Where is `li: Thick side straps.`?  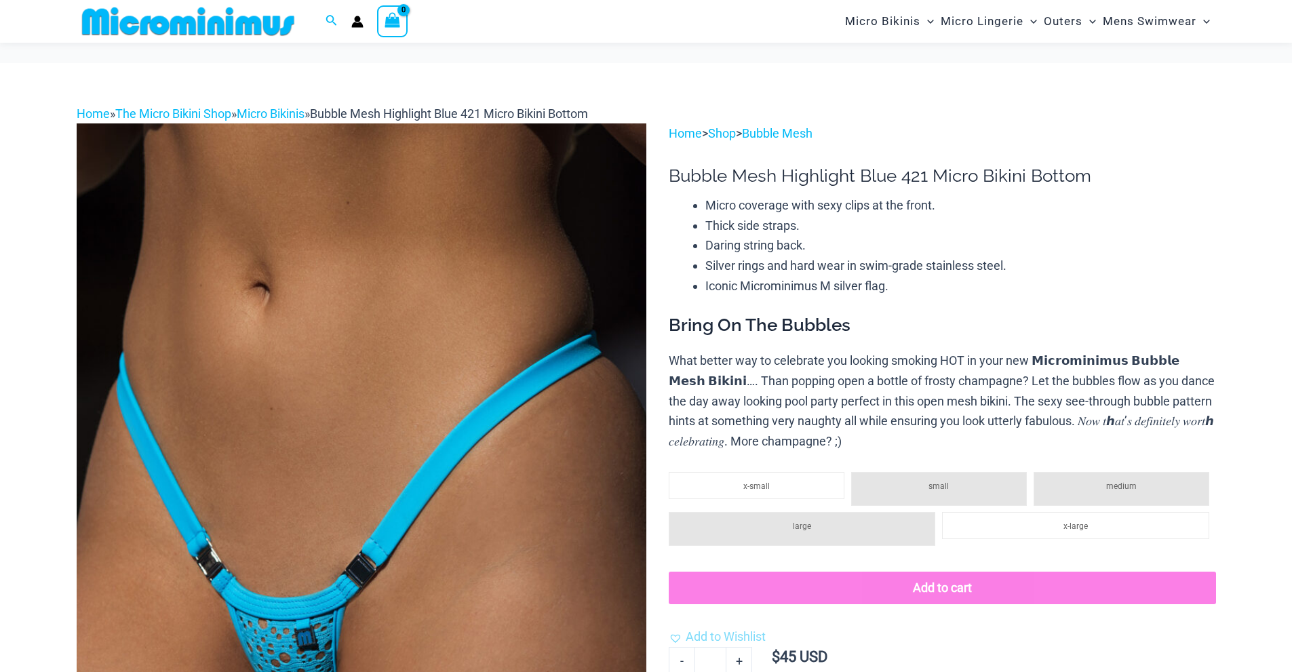
li: Thick side straps. is located at coordinates (960, 226).